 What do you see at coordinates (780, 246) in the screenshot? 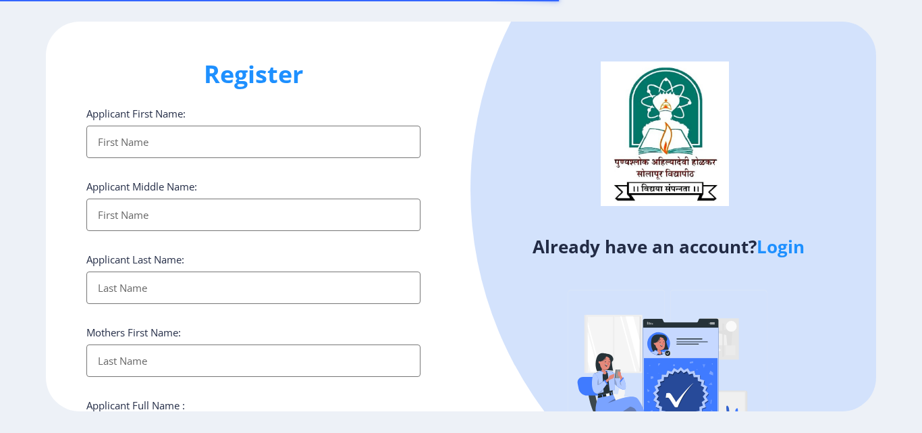
I see `a: Login` at bounding box center [780, 246].